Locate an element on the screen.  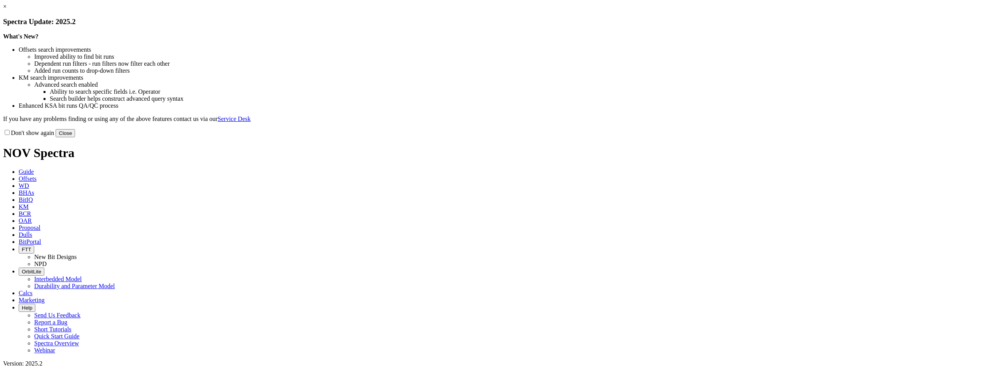
a: Durability and Parameter Model is located at coordinates (75, 286).